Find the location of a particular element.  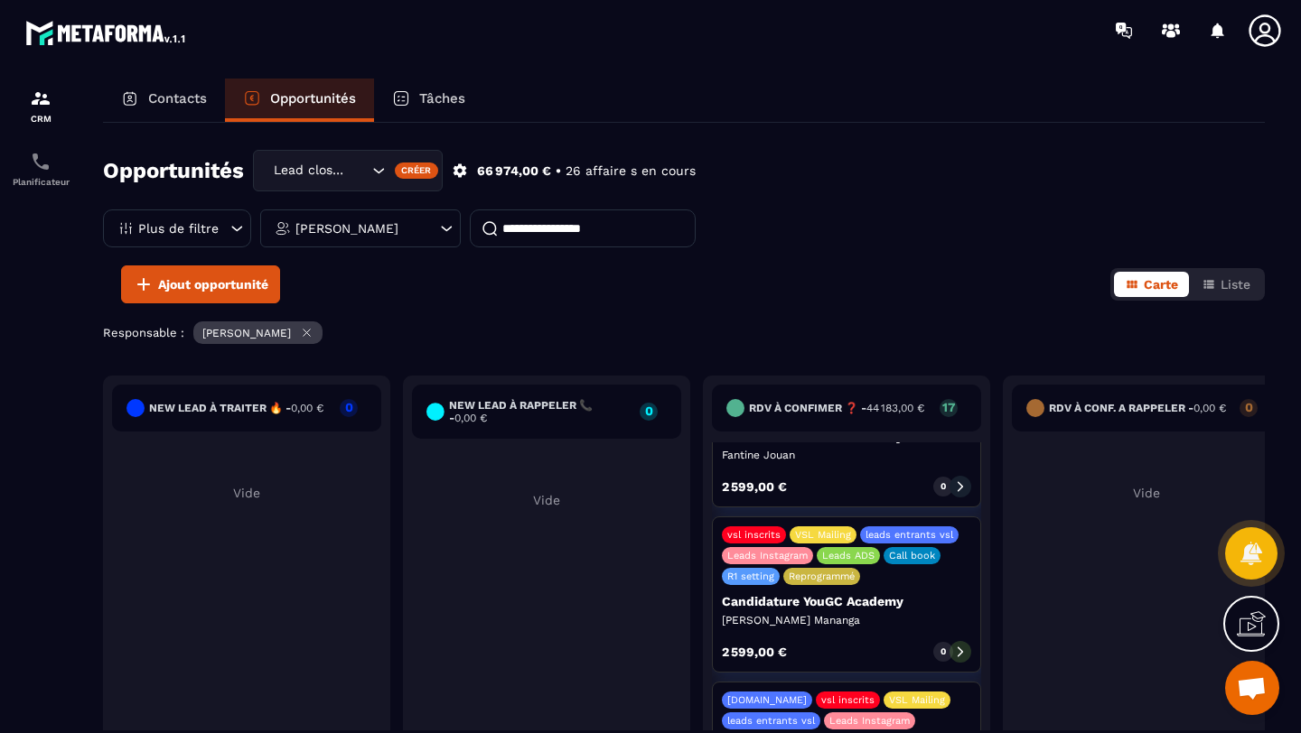

div: Search for option is located at coordinates (348, 171).